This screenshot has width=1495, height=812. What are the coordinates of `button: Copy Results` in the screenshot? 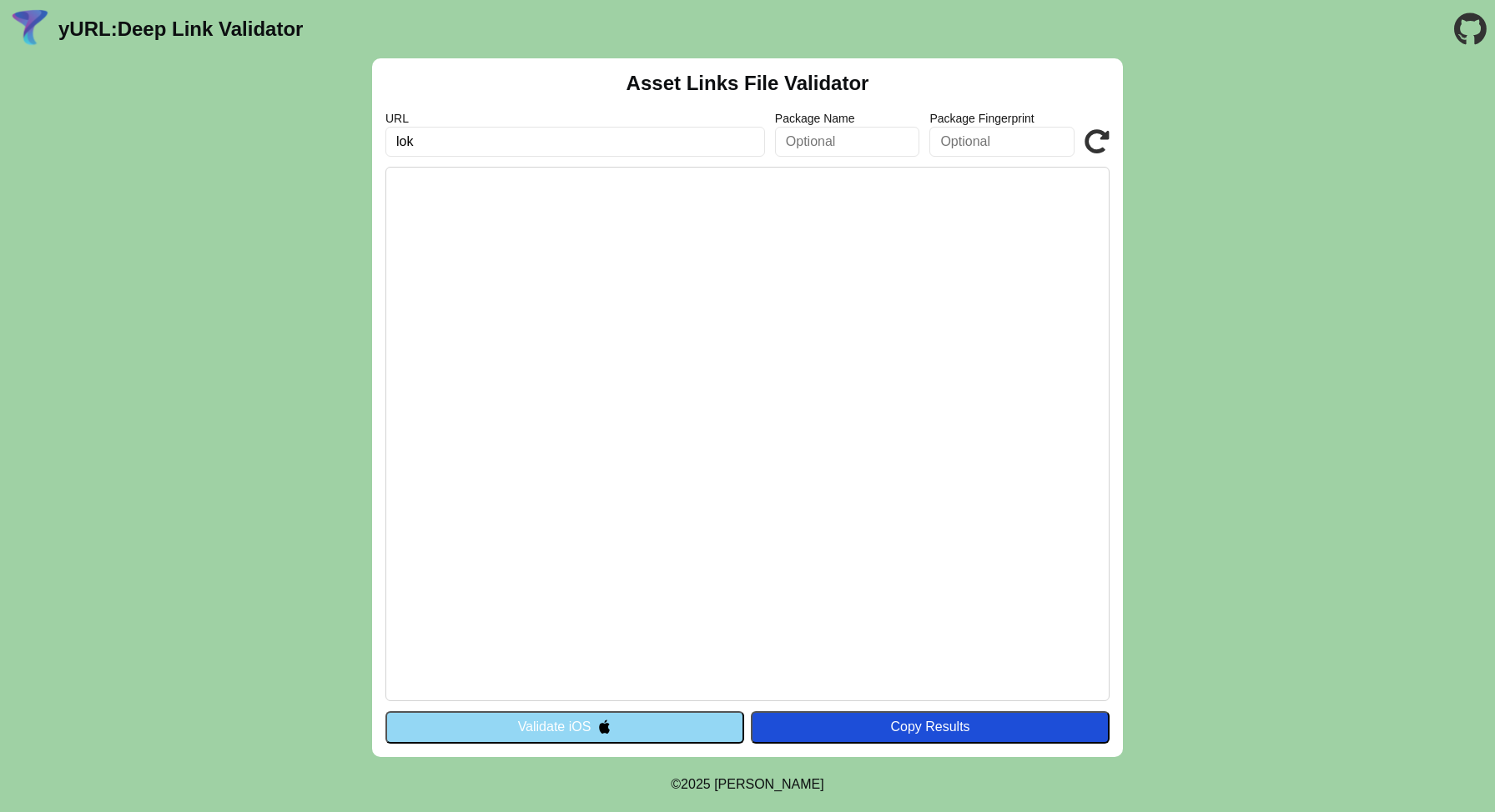 It's located at (930, 727).